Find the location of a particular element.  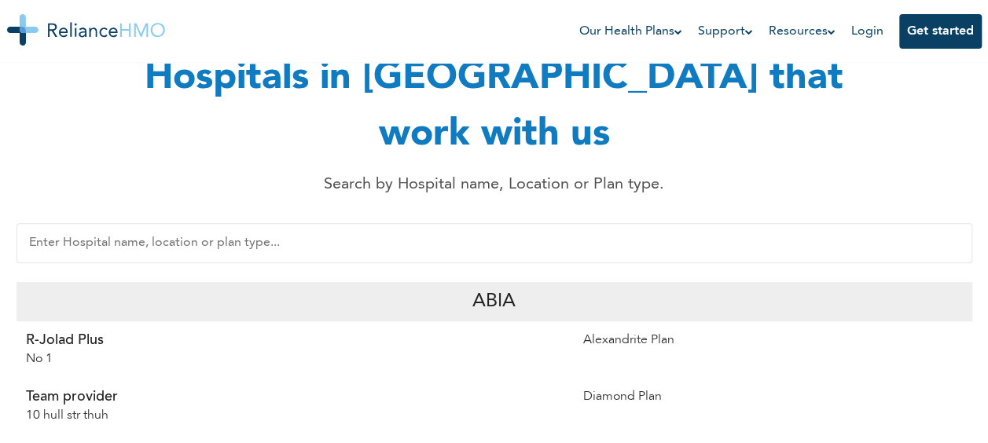

p: Alexandrite Plan is located at coordinates (772, 340).